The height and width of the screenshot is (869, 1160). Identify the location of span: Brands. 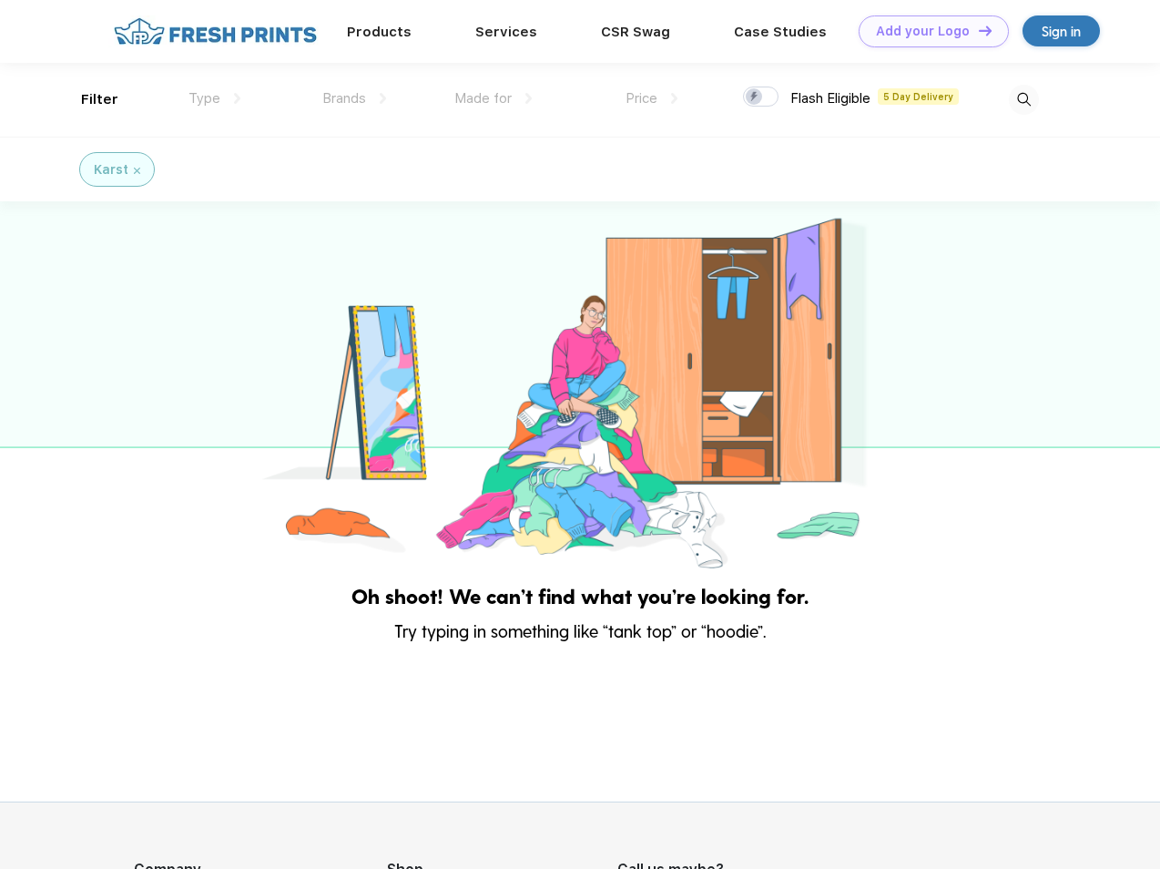
(344, 98).